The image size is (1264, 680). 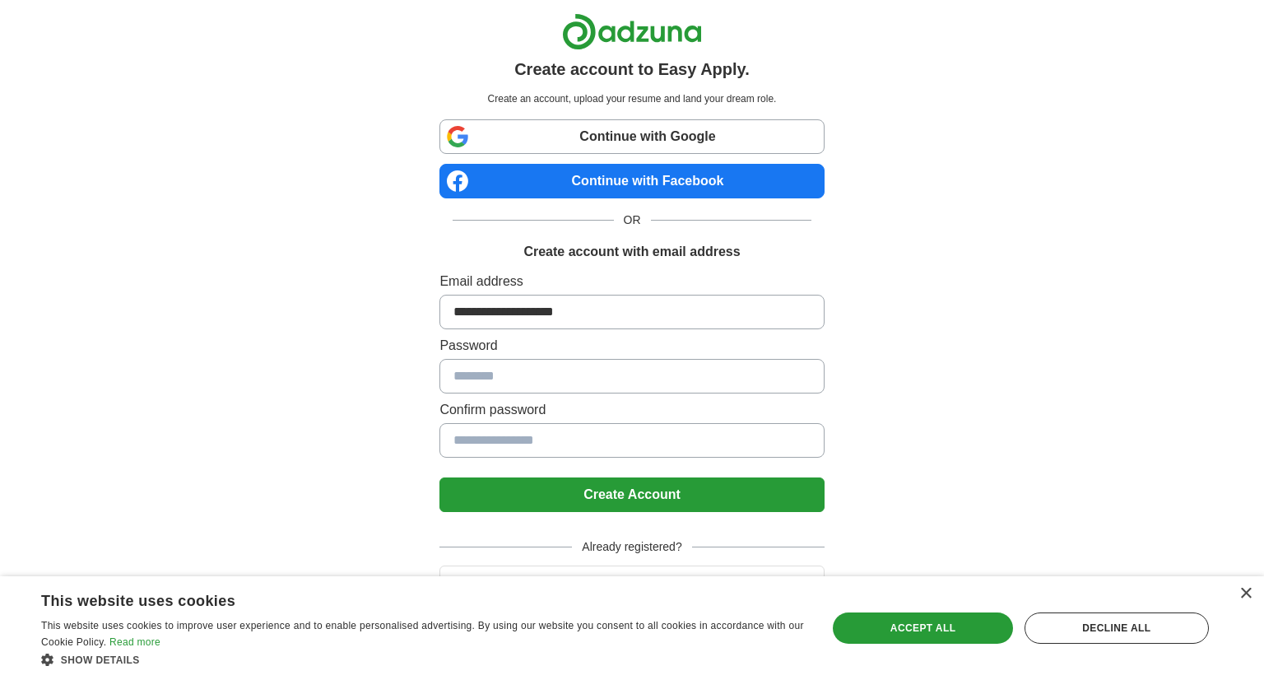 I want to click on a: Continue with Google, so click(x=631, y=137).